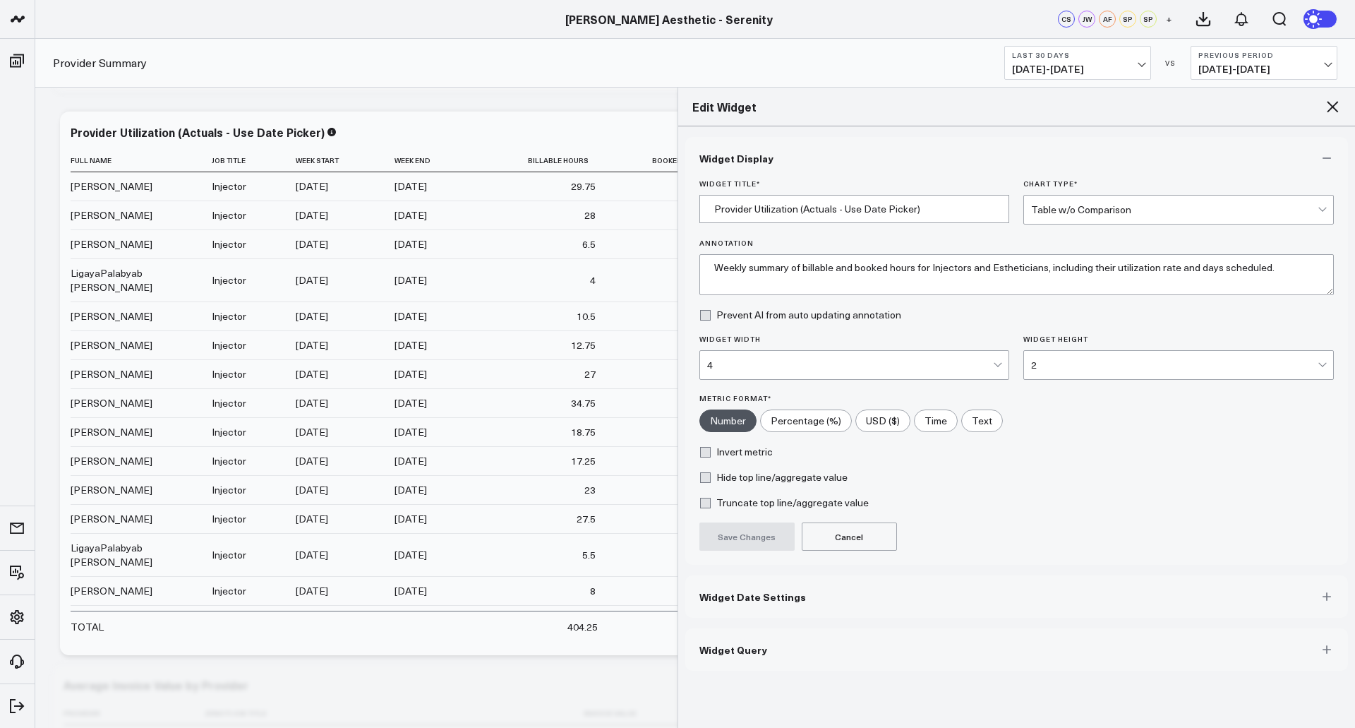 The width and height of the screenshot is (1355, 728). I want to click on label: Percentage (%), so click(806, 421).